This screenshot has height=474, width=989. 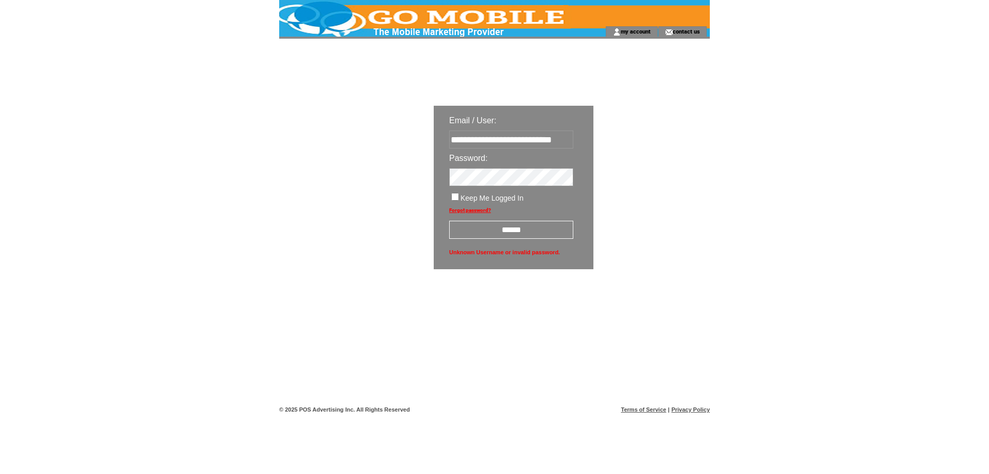 I want to click on a: Privacy Policy, so click(x=690, y=409).